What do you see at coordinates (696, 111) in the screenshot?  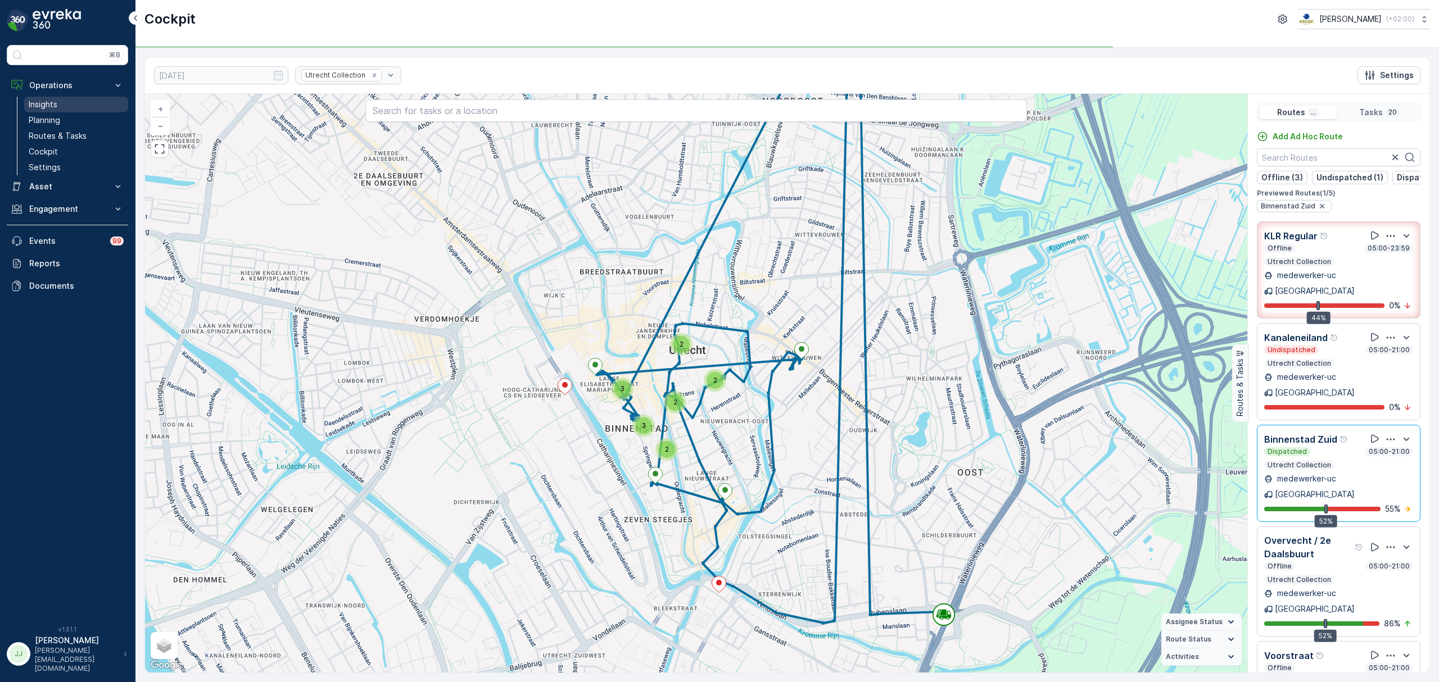 I see `input: Search for tasks or a location` at bounding box center [696, 111].